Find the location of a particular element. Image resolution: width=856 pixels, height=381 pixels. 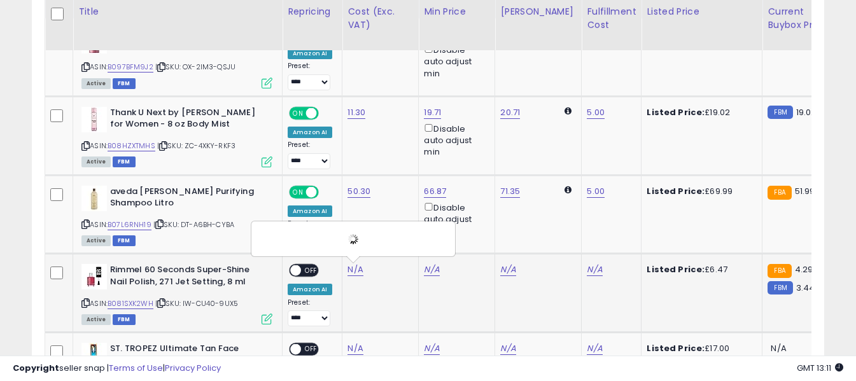

div: Fulfillment Cost is located at coordinates (611, 18).